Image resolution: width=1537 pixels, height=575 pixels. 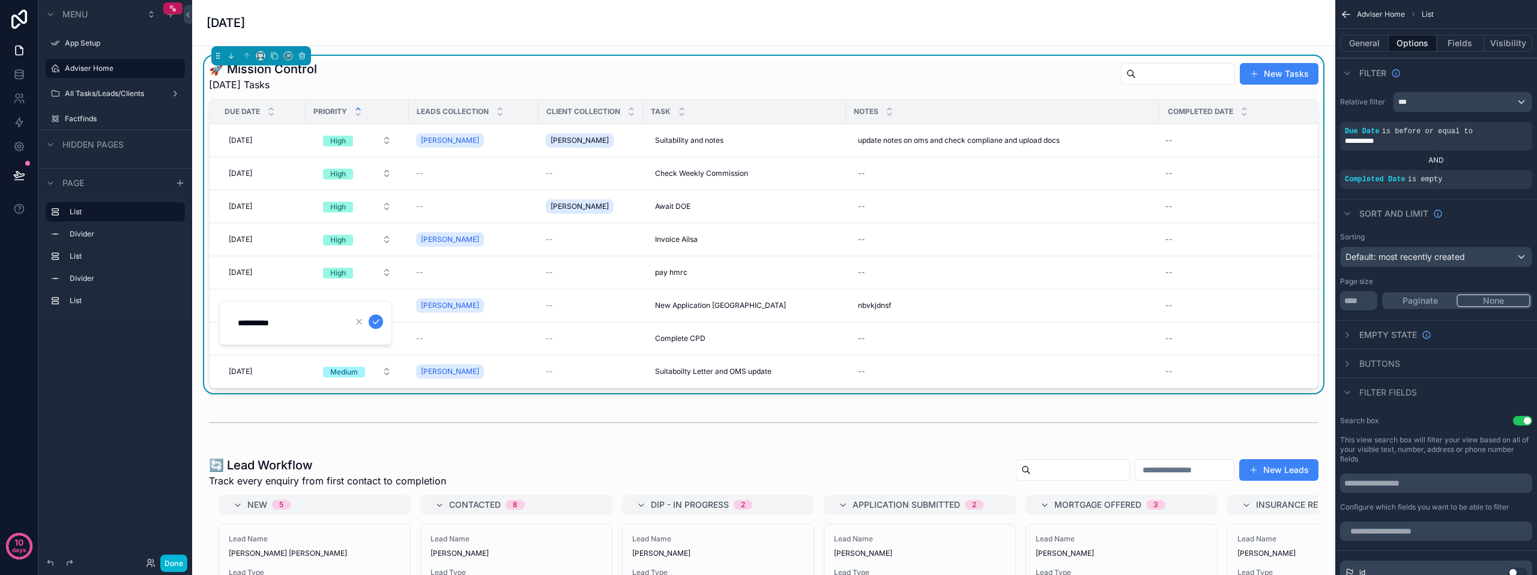 I want to click on button: New Tasks, so click(x=1278, y=74).